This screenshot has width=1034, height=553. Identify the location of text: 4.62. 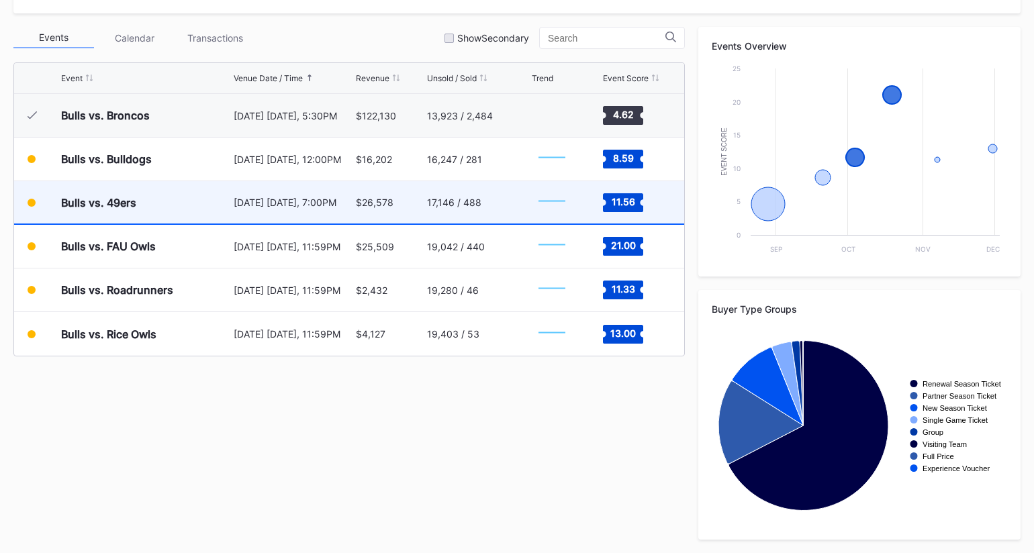
(623, 114).